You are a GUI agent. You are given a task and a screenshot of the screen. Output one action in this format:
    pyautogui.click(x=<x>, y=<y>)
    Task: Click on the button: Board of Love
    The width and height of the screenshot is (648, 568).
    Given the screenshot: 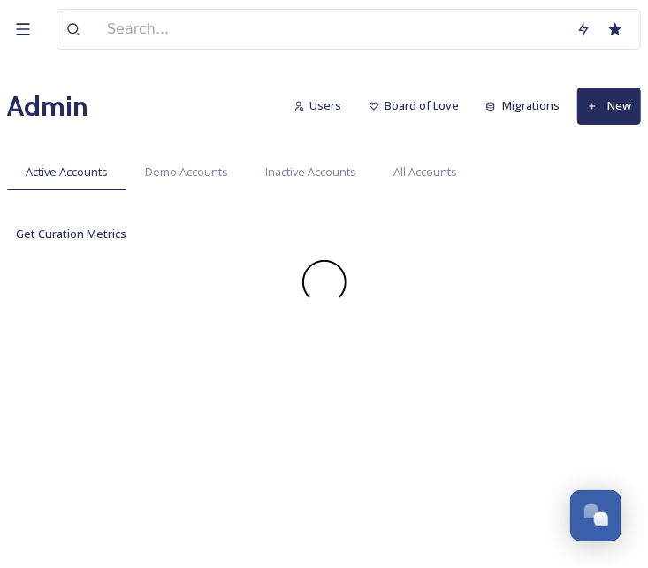 What is the action you would take?
    pyautogui.click(x=414, y=105)
    